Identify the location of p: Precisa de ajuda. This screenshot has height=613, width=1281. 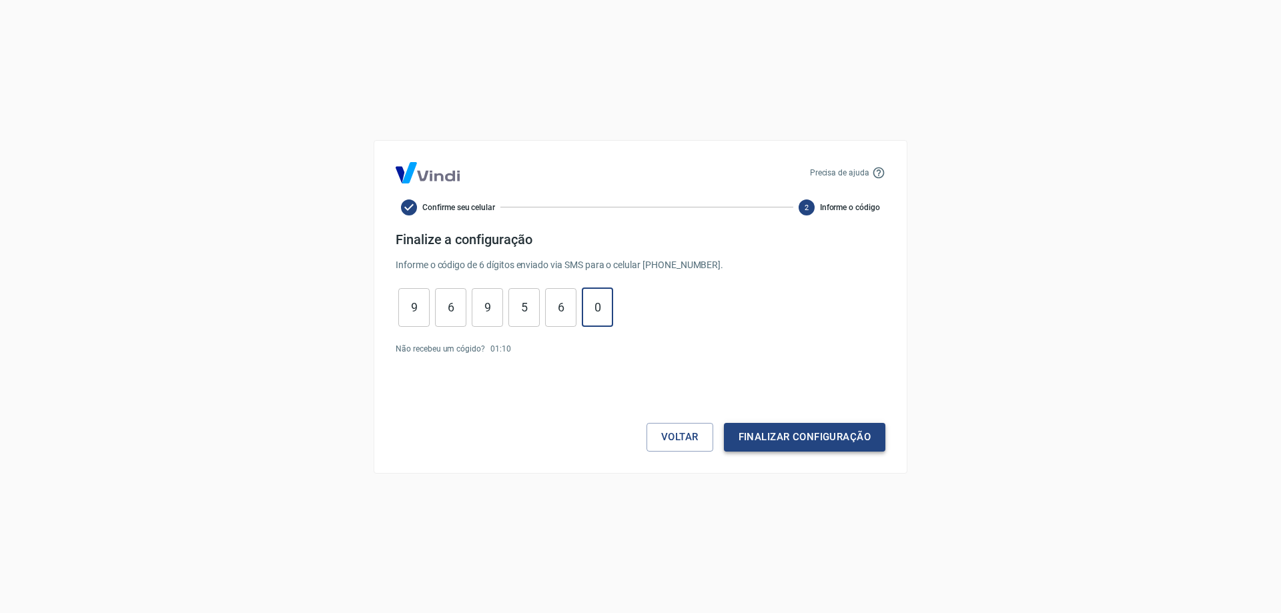
(840, 173).